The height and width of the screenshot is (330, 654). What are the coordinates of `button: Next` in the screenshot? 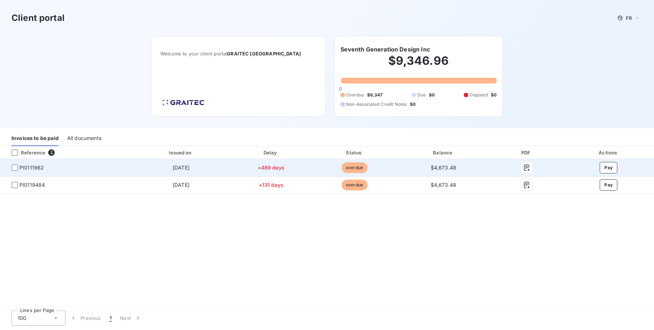 It's located at (131, 318).